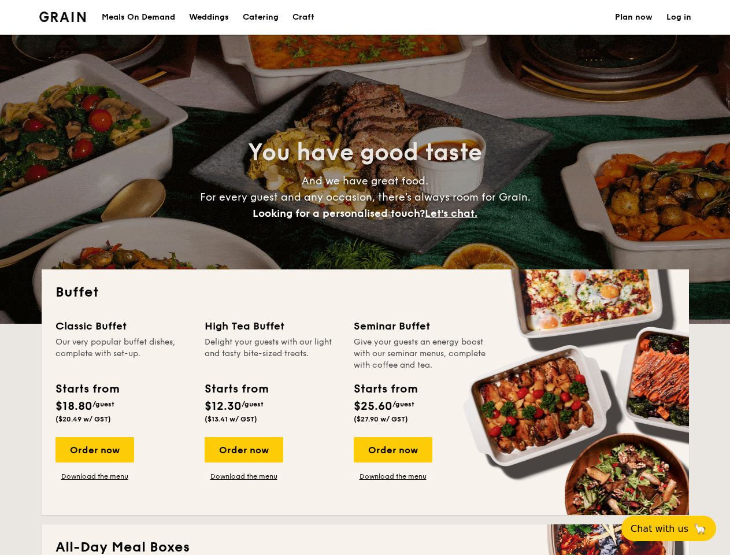  What do you see at coordinates (660, 528) in the screenshot?
I see `span: Chat with us` at bounding box center [660, 528].